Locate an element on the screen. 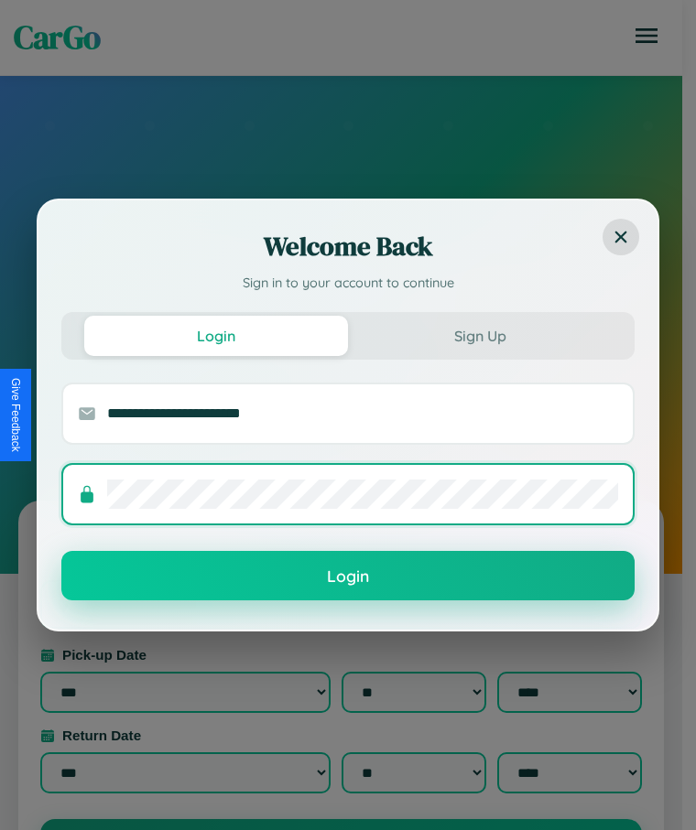 This screenshot has height=830, width=696. button: Sign Up is located at coordinates (480, 336).